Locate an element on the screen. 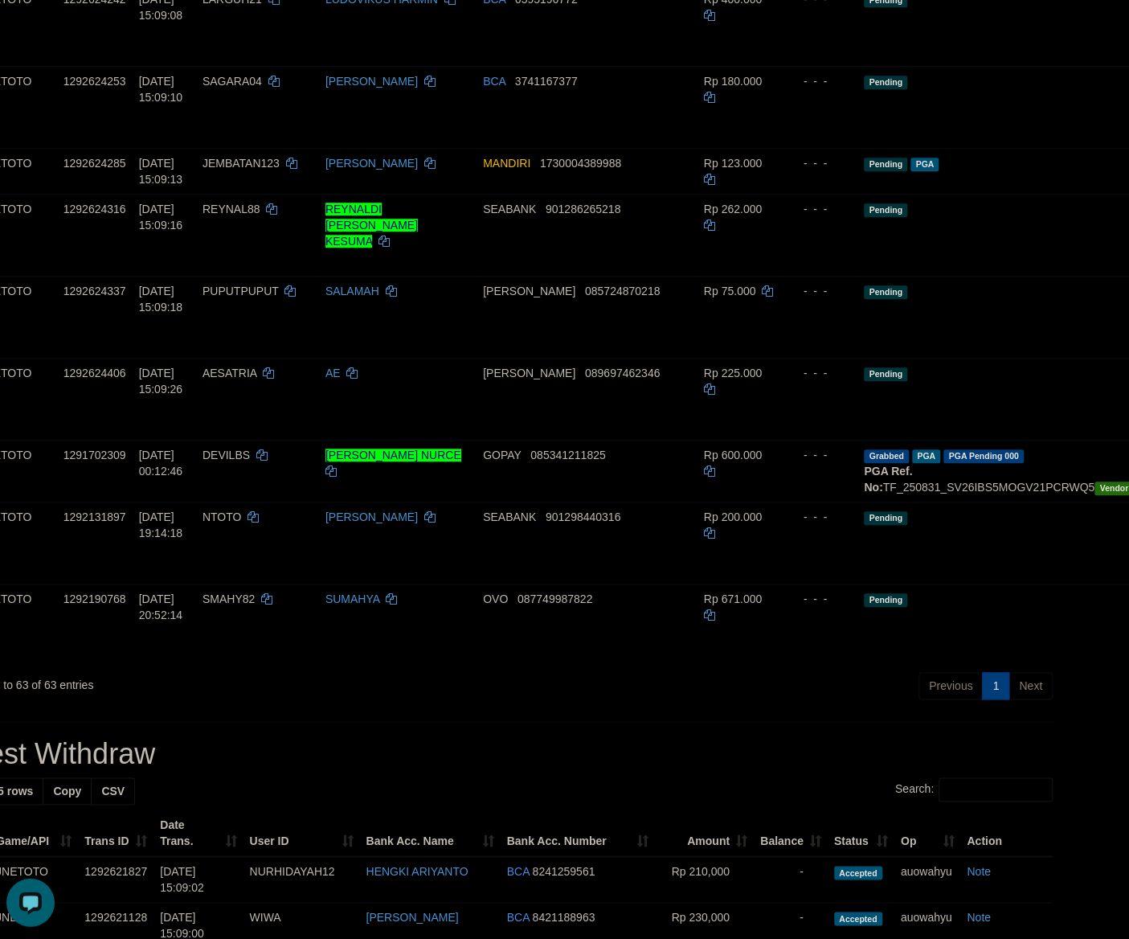 The height and width of the screenshot is (939, 1129). span: Rp 123.000 is located at coordinates (733, 163).